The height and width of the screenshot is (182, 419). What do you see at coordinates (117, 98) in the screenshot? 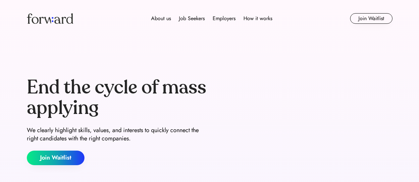
I see `div: End the cycle of mass applying` at bounding box center [117, 98].